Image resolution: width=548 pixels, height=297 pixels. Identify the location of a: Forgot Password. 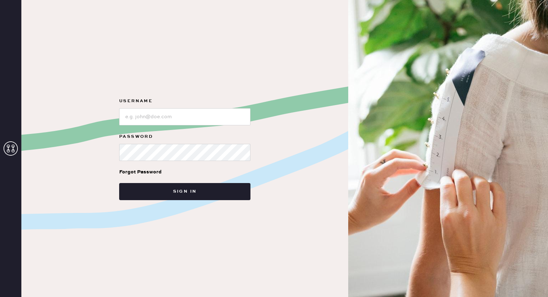
(140, 172).